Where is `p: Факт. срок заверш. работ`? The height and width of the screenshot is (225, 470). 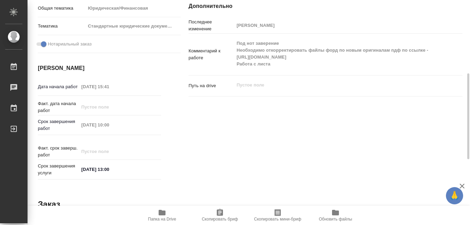
p: Факт. срок заверш. работ is located at coordinates (58, 152).